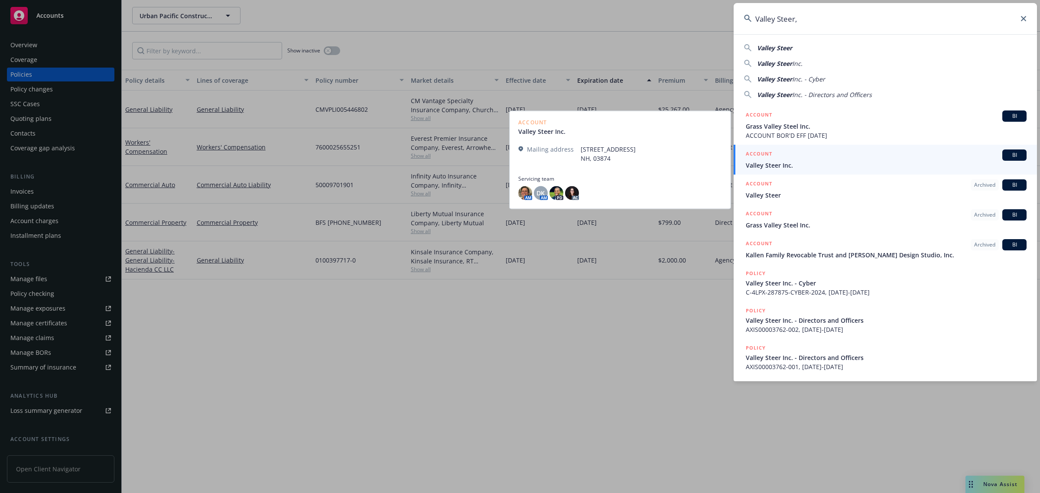 The image size is (1040, 493). Describe the element at coordinates (797, 63) in the screenshot. I see `span: Inc.` at that location.